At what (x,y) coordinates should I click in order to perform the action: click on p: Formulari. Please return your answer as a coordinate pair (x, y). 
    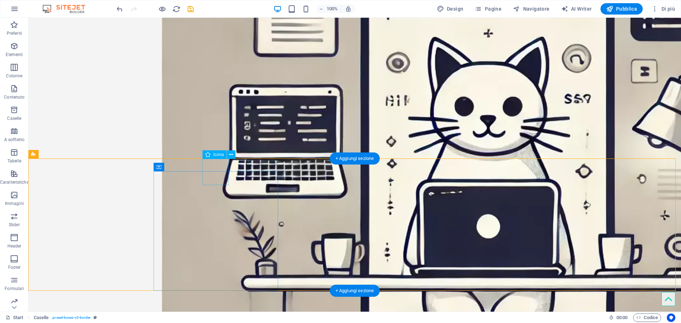
    Looking at the image, I should click on (14, 289).